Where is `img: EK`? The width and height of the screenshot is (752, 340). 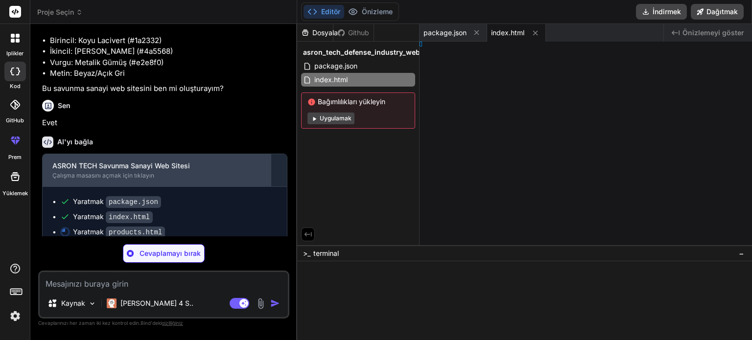 img: EK is located at coordinates (261, 304).